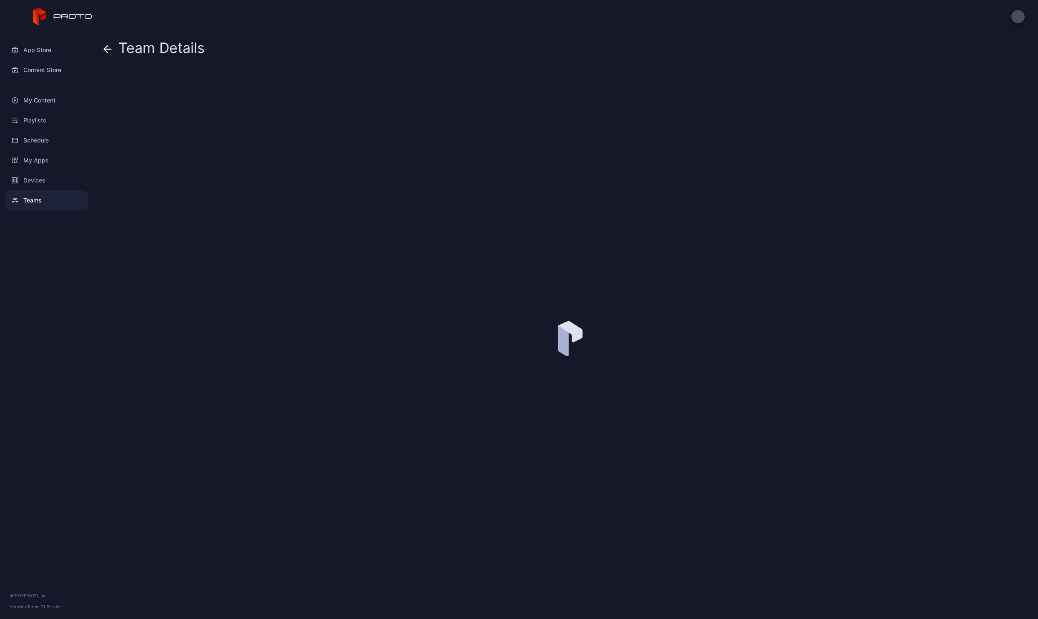 The height and width of the screenshot is (619, 1038). Describe the element at coordinates (46, 160) in the screenshot. I see `div: My Apps` at that location.